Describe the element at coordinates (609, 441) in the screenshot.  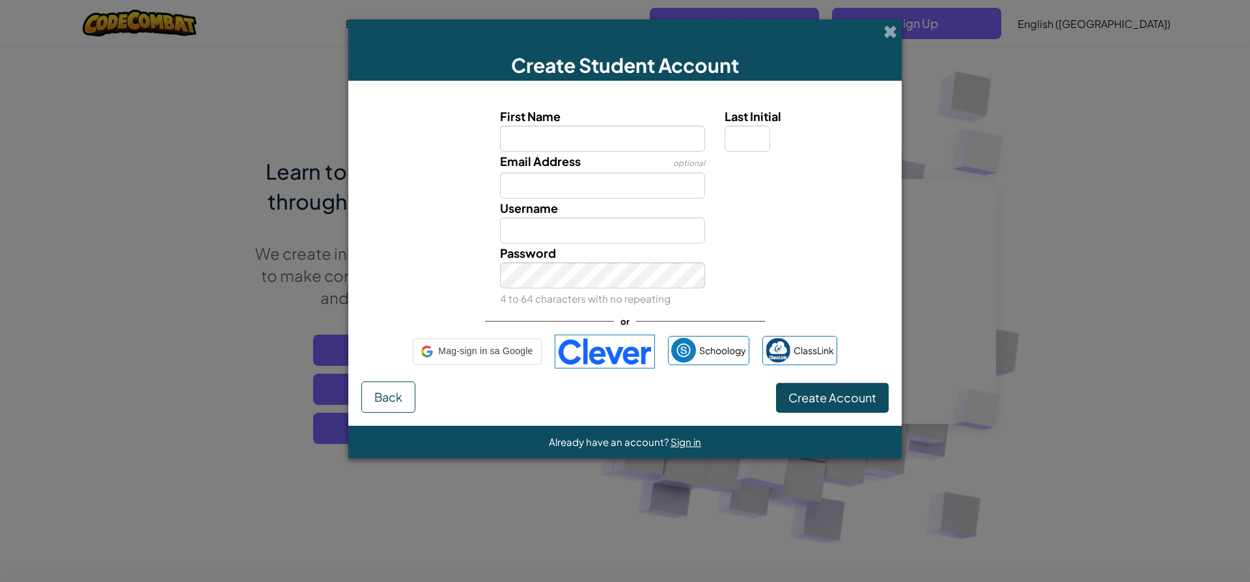
I see `span: Already have an account?` at that location.